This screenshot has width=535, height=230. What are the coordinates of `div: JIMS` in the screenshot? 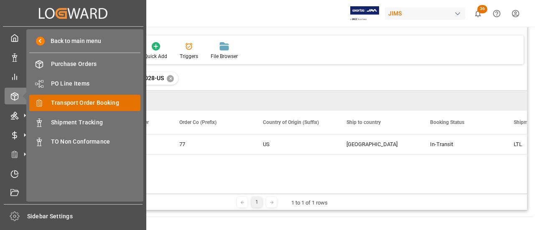 It's located at (425, 13).